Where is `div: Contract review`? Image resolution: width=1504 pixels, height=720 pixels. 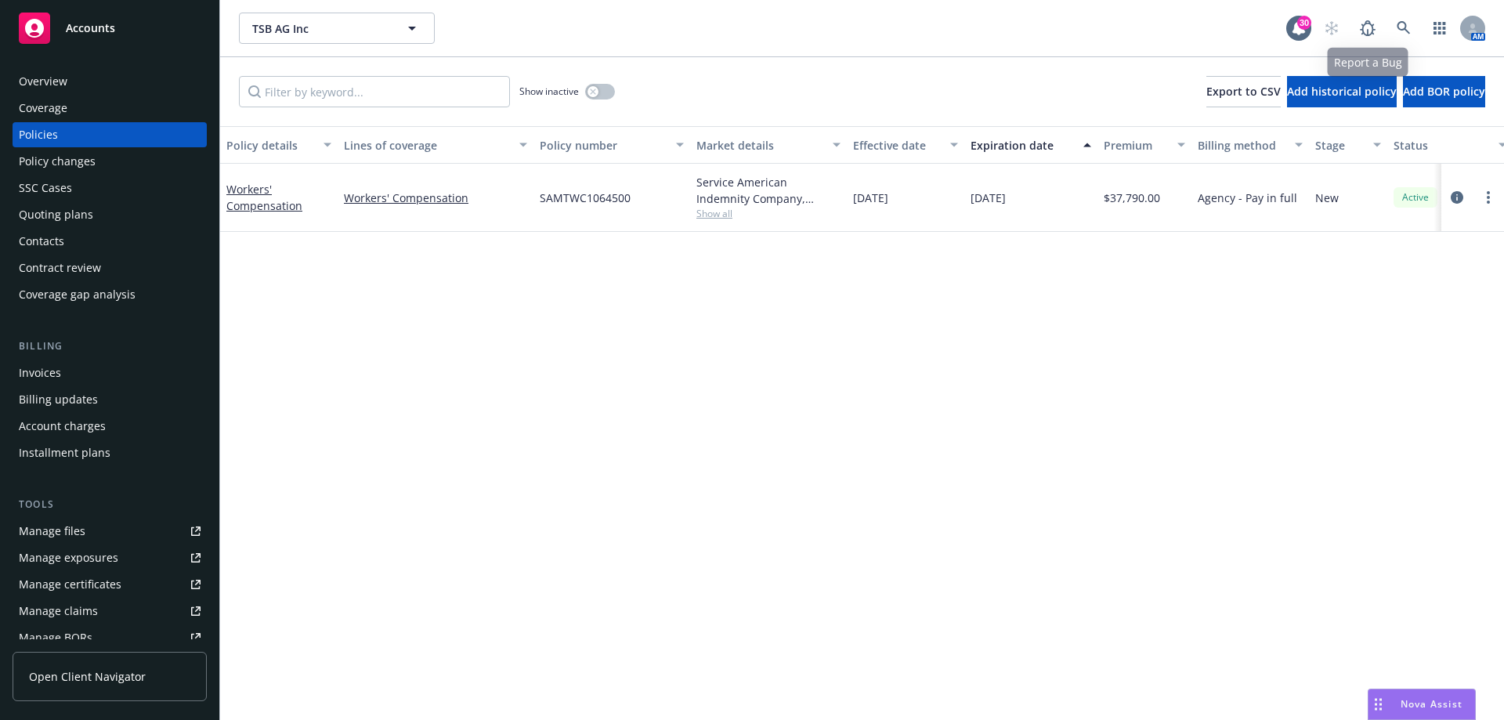
div: Contract review is located at coordinates (60, 268).